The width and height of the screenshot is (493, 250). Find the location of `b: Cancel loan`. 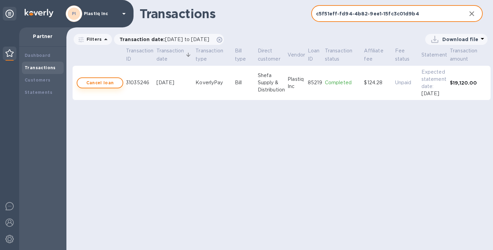

b: Cancel loan is located at coordinates (100, 83).